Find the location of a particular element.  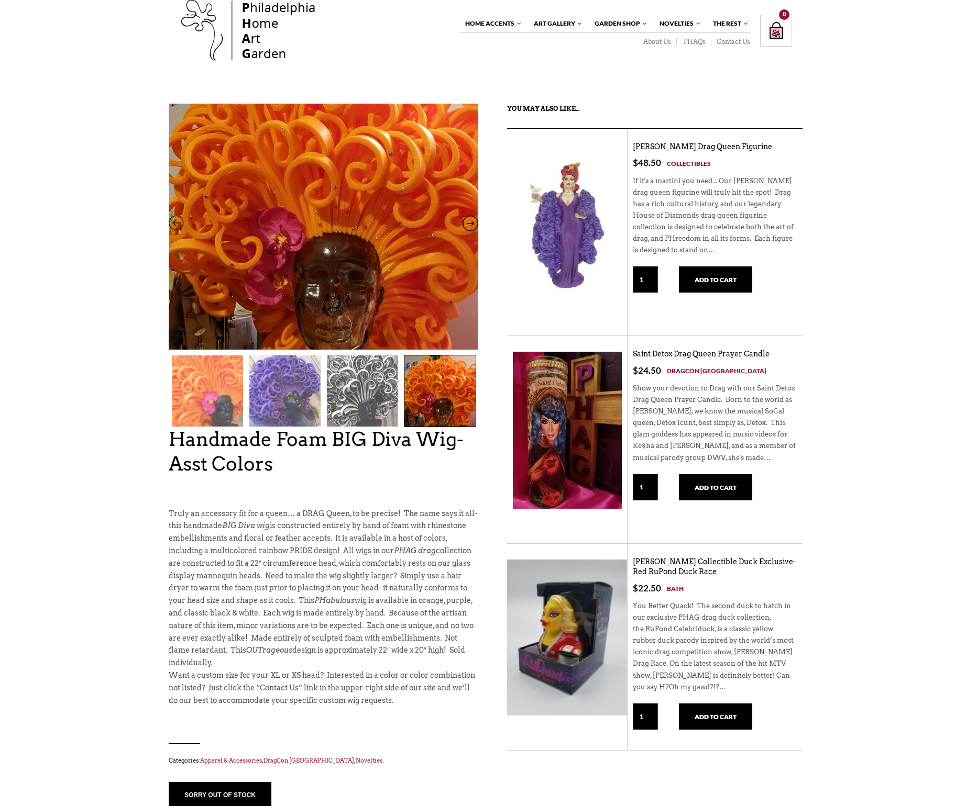

em: OUTrageous is located at coordinates (269, 650).